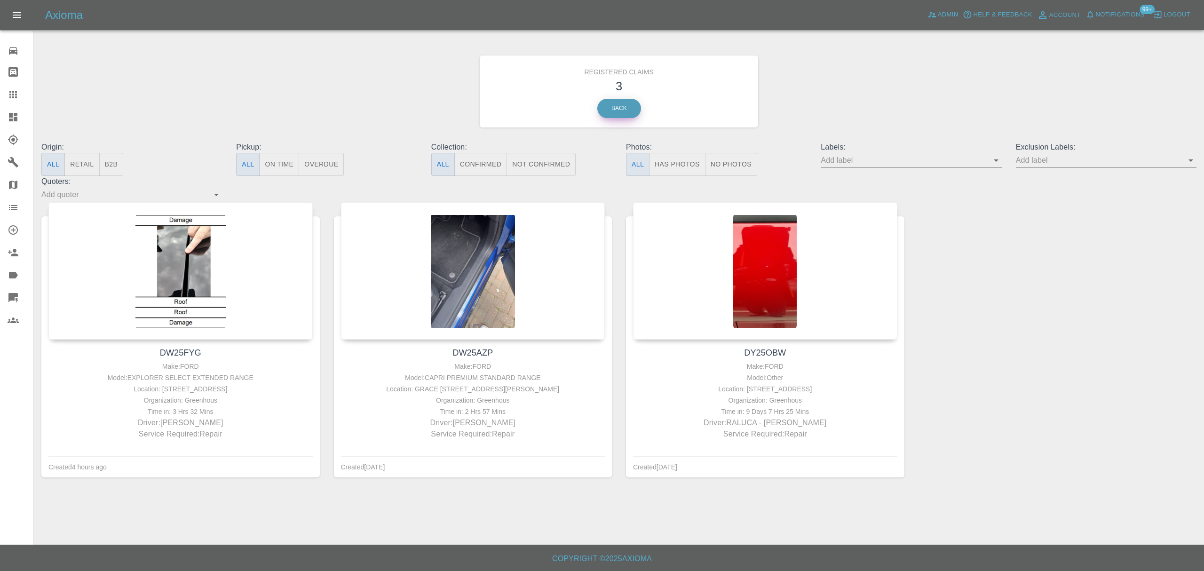 This screenshot has width=1204, height=571. I want to click on button: Not Confirmed, so click(541, 164).